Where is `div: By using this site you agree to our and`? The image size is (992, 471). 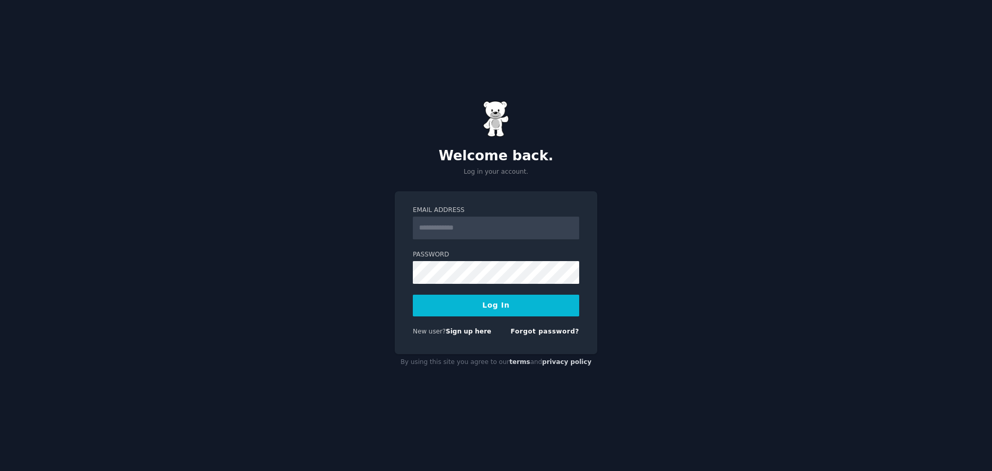
div: By using this site you agree to our and is located at coordinates (496, 362).